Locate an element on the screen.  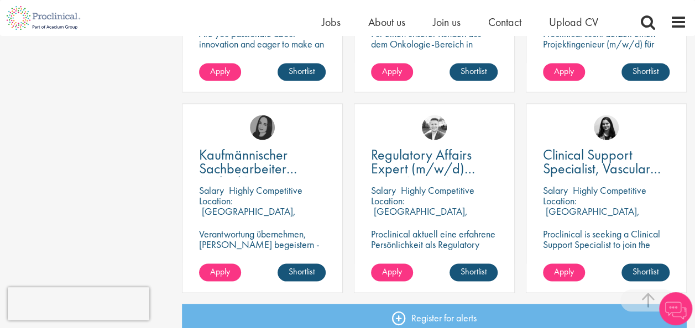
a: Join us is located at coordinates (447, 22).